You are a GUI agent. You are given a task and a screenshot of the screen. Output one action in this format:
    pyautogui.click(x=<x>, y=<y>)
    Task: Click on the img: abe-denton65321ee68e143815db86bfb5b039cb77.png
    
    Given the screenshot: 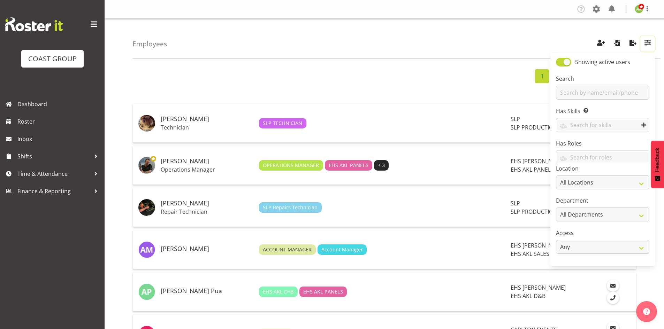 What is the action you would take?
    pyautogui.click(x=147, y=166)
    